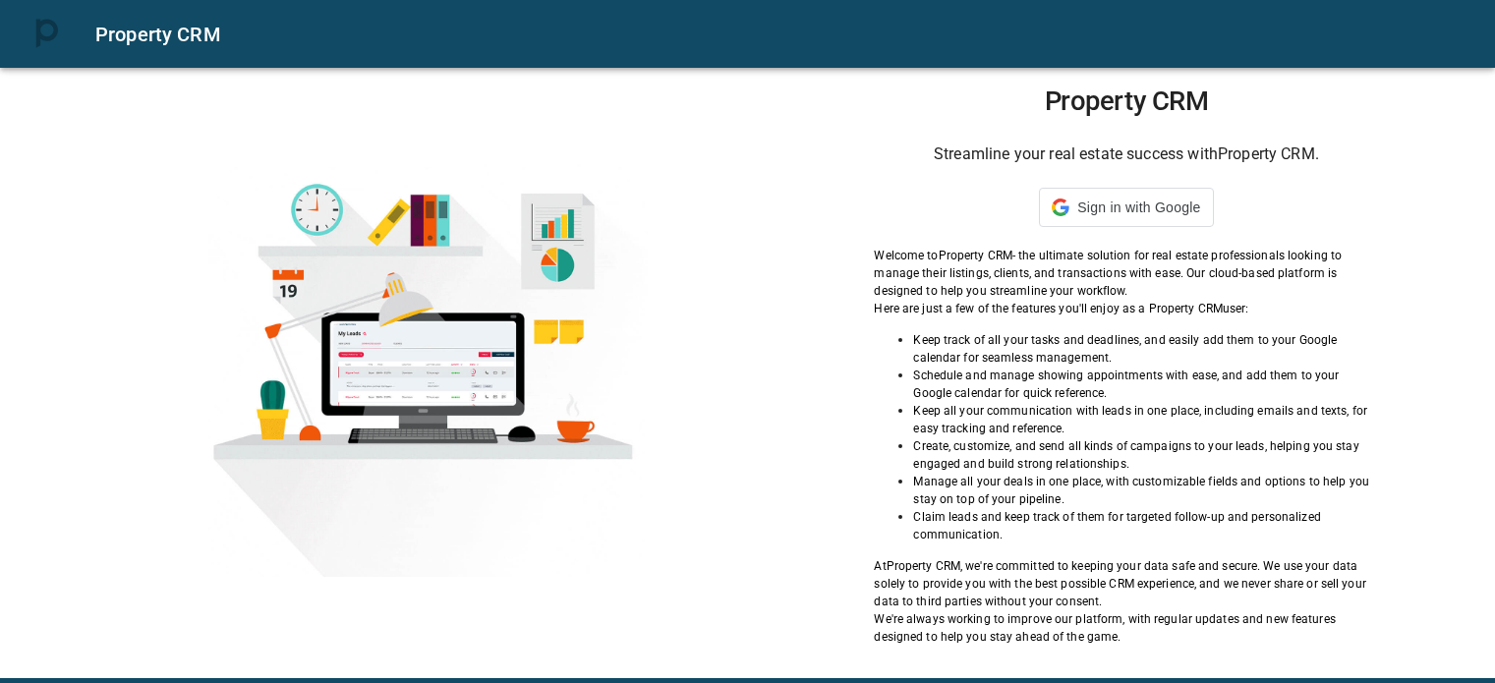 The width and height of the screenshot is (1495, 683). What do you see at coordinates (1145, 384) in the screenshot?
I see `p: Schedule and manage showing appointments with ease, and add them to your Google calendar for quic...` at bounding box center [1145, 384].